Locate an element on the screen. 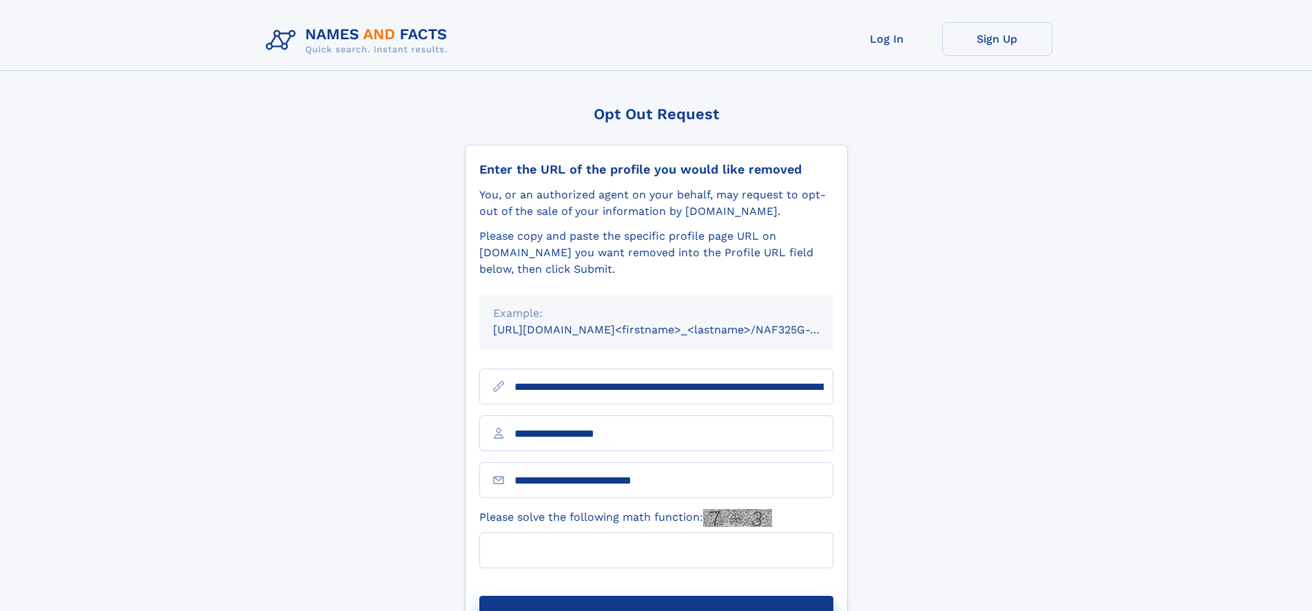  a: Sign Up is located at coordinates (997, 39).